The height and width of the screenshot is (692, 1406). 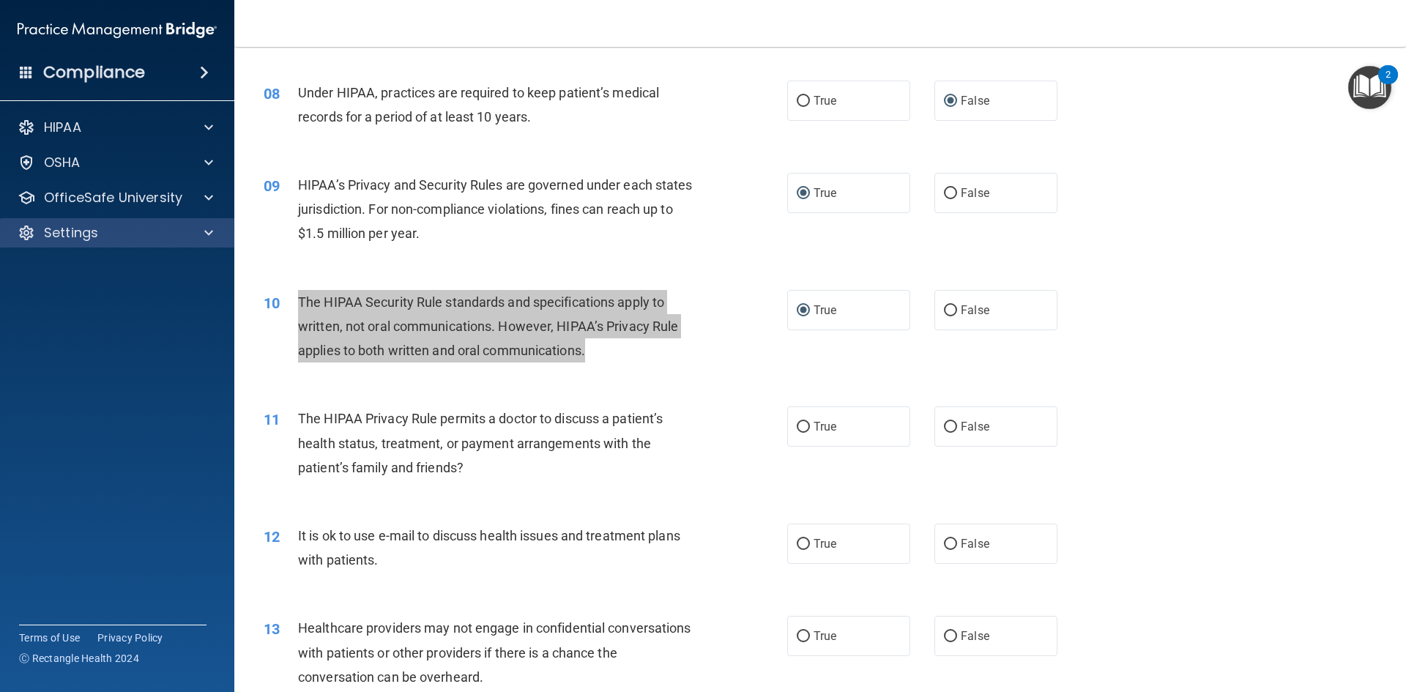 What do you see at coordinates (494, 652) in the screenshot?
I see `span: Healthcare providers may not engage in confidential conversations with patients or other provider...` at bounding box center [494, 652].